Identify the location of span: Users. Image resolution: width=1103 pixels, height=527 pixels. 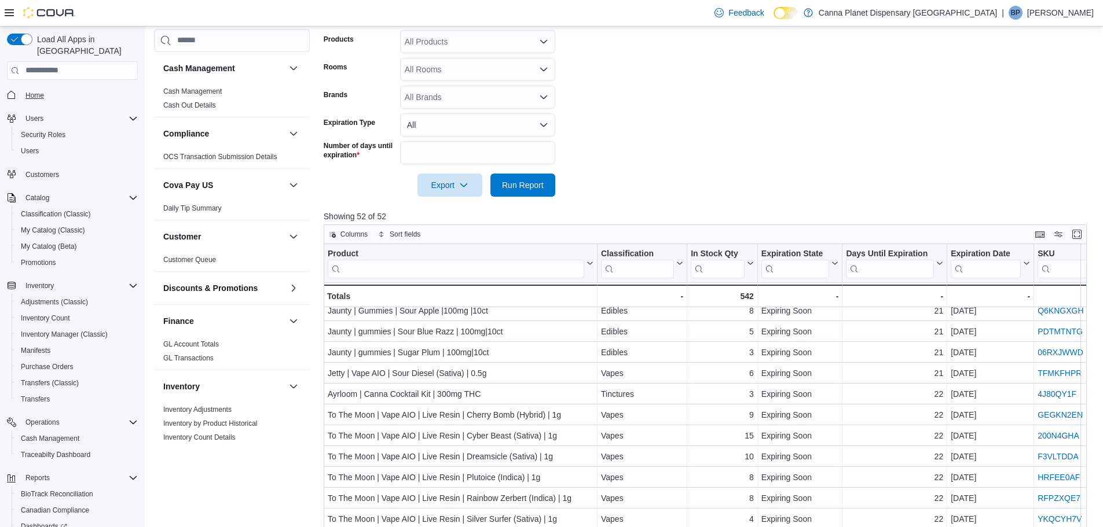
(34, 119).